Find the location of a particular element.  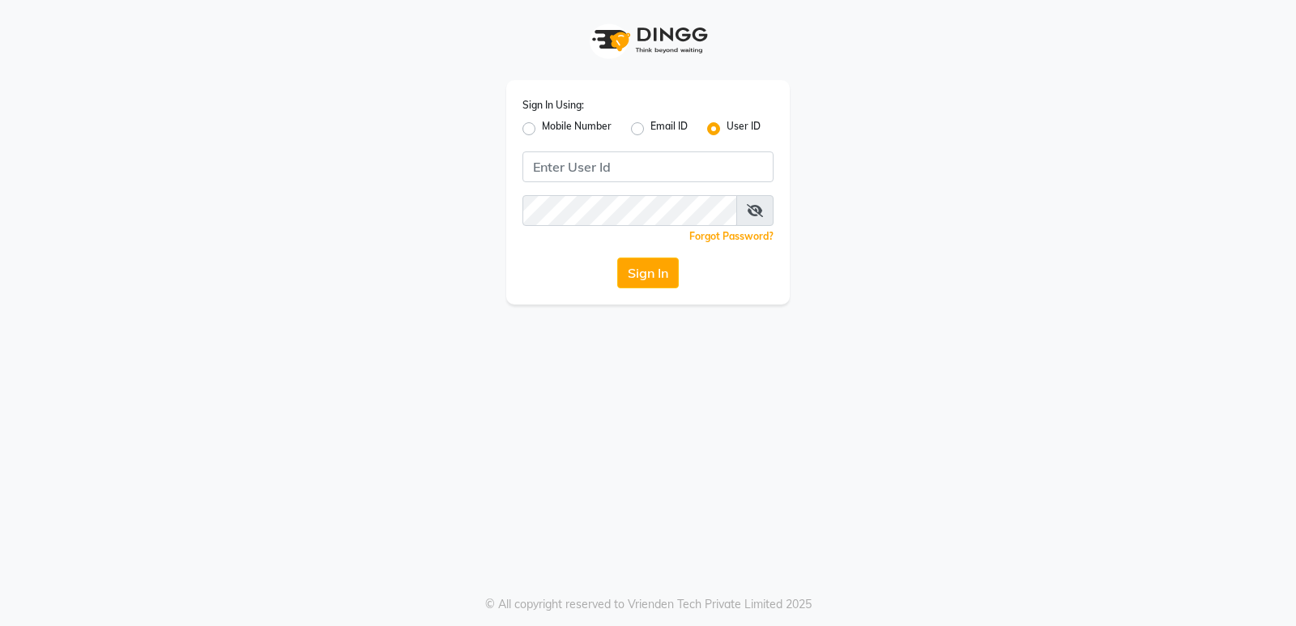

img: logo1.svg is located at coordinates (648, 40).